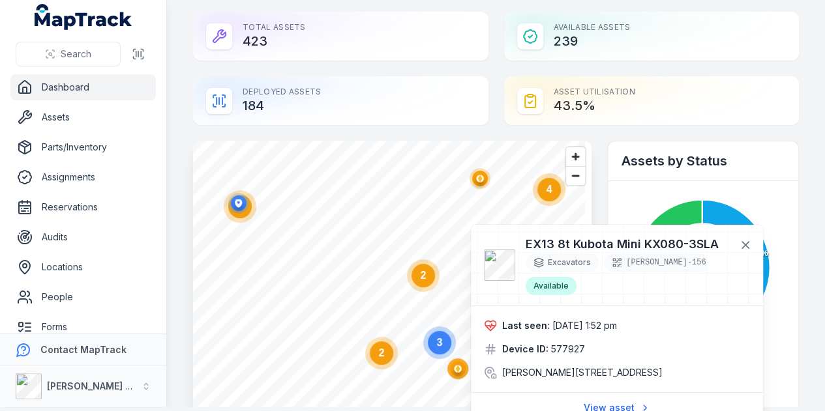  What do you see at coordinates (549, 189) in the screenshot?
I see `text: 4` at bounding box center [549, 189].